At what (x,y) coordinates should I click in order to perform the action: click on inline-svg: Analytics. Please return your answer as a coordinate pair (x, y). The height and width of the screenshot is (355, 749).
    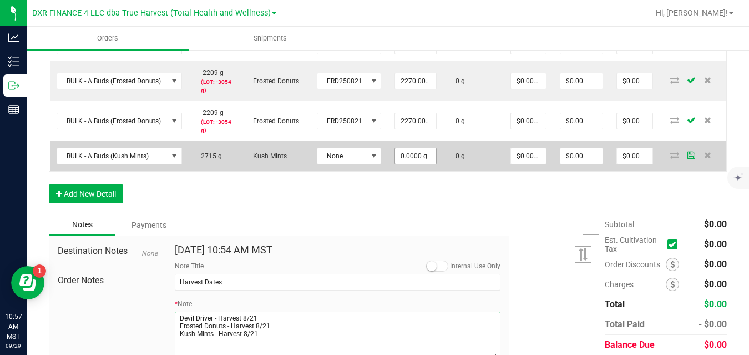
    Looking at the image, I should click on (14, 38).